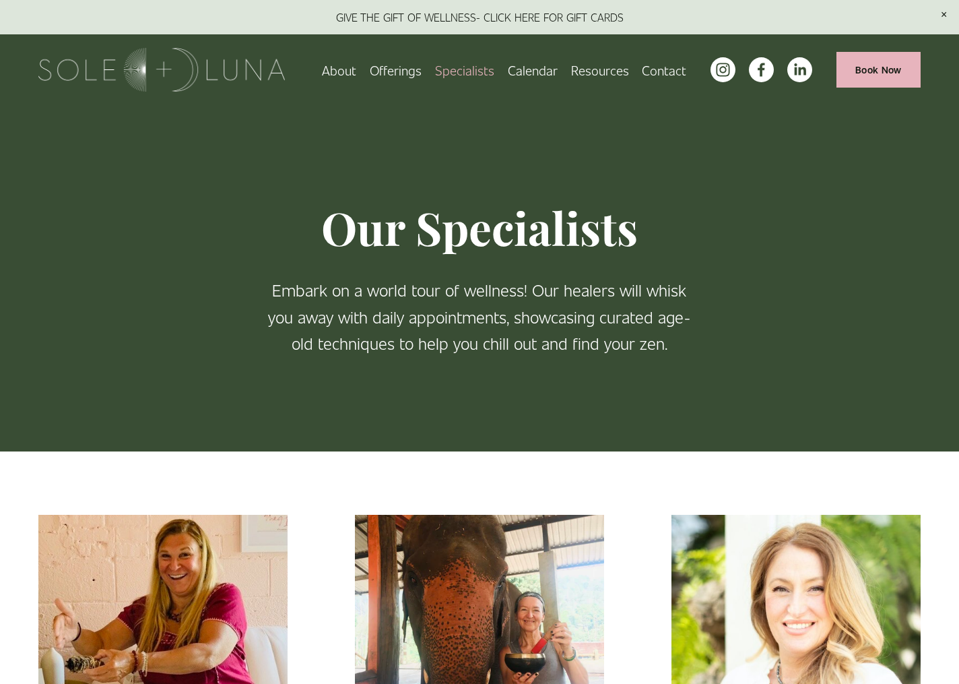  Describe the element at coordinates (800, 69) in the screenshot. I see `a: LinkedIn` at that location.